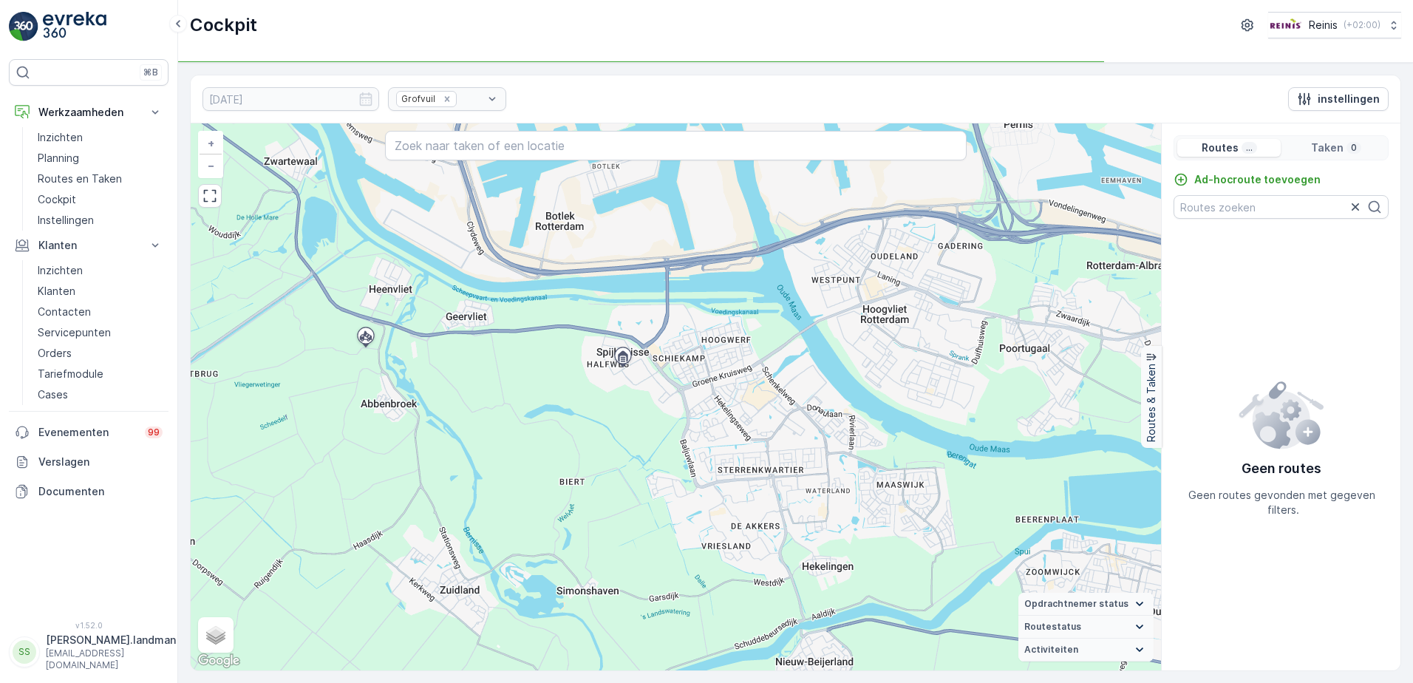 The width and height of the screenshot is (1413, 683). Describe the element at coordinates (151, 72) in the screenshot. I see `p: ⌘B` at that location.